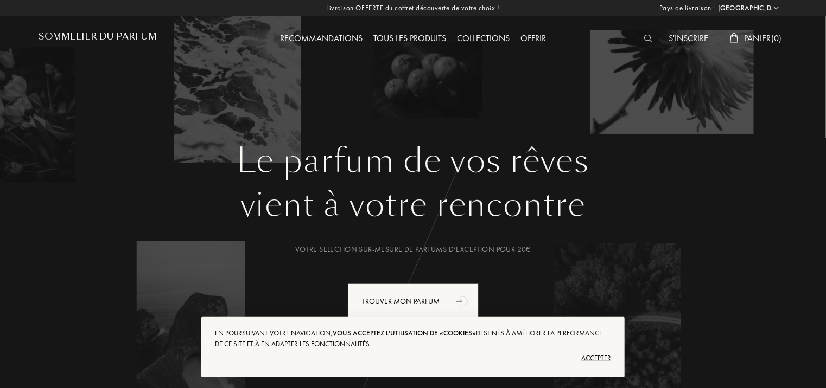 The image size is (826, 388). I want to click on div: En poursuivant votre navigation, destinés à améliorer la performance de ce site et à en adapter l..., so click(413, 339).